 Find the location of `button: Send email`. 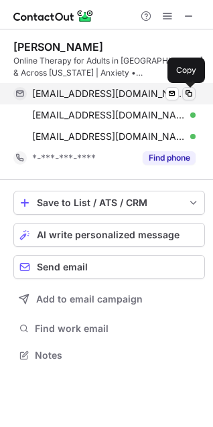

button: Send email is located at coordinates (109, 267).